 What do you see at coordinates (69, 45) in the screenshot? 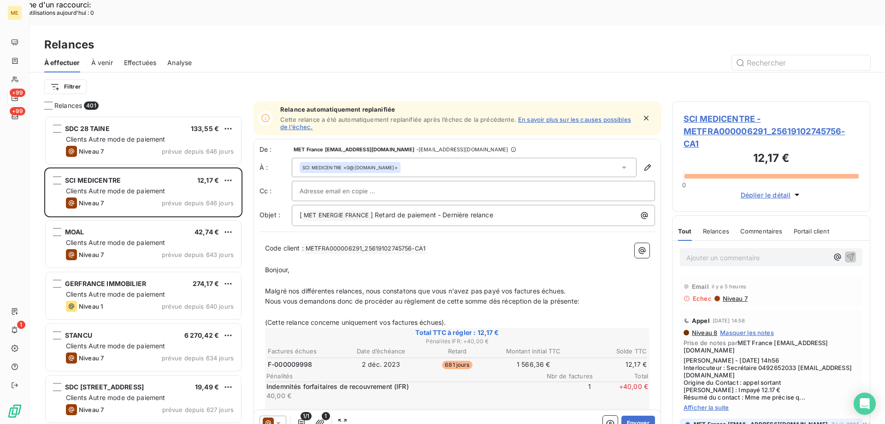
I see `h3: Relances` at bounding box center [69, 45].